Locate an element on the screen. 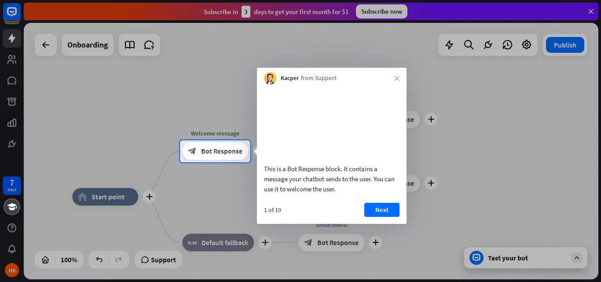 The height and width of the screenshot is (282, 601). div: 1 of 10 is located at coordinates (272, 210).